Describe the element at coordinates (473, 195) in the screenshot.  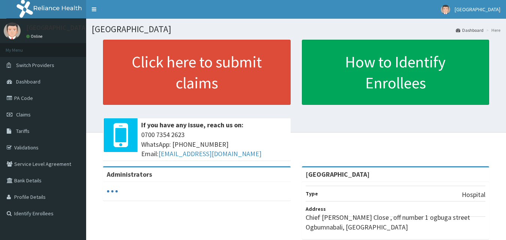
I see `p: Hospital` at that location.